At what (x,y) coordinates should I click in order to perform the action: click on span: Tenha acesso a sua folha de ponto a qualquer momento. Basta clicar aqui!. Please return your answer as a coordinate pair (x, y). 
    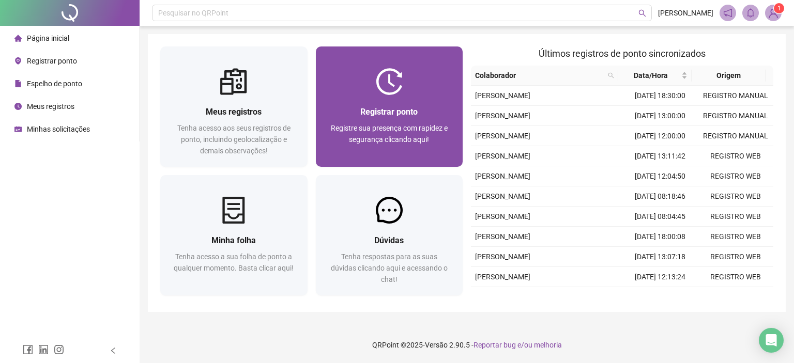
    Looking at the image, I should click on (234, 263).